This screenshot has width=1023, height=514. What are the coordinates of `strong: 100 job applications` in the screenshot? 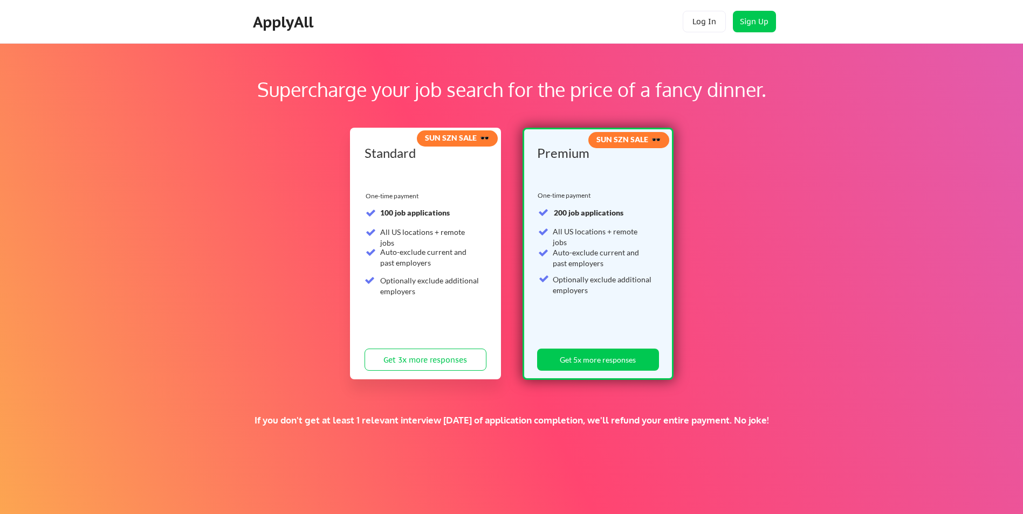 It's located at (415, 212).